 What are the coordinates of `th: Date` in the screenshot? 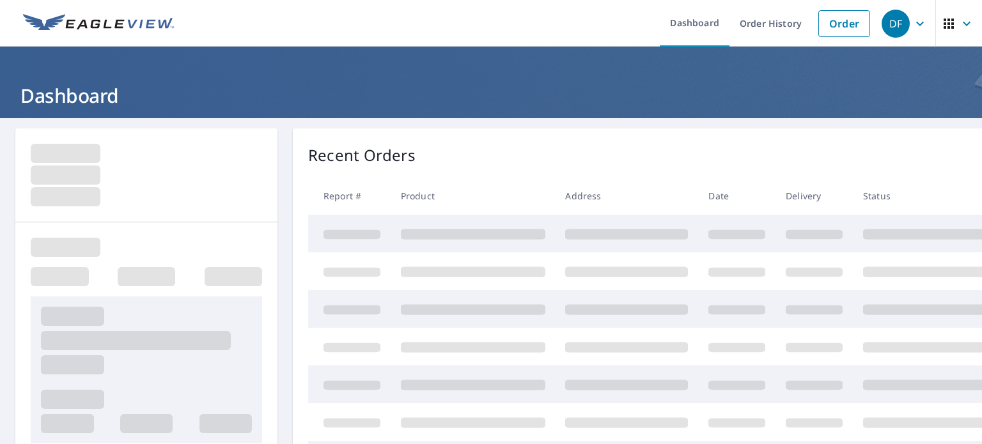 It's located at (737, 196).